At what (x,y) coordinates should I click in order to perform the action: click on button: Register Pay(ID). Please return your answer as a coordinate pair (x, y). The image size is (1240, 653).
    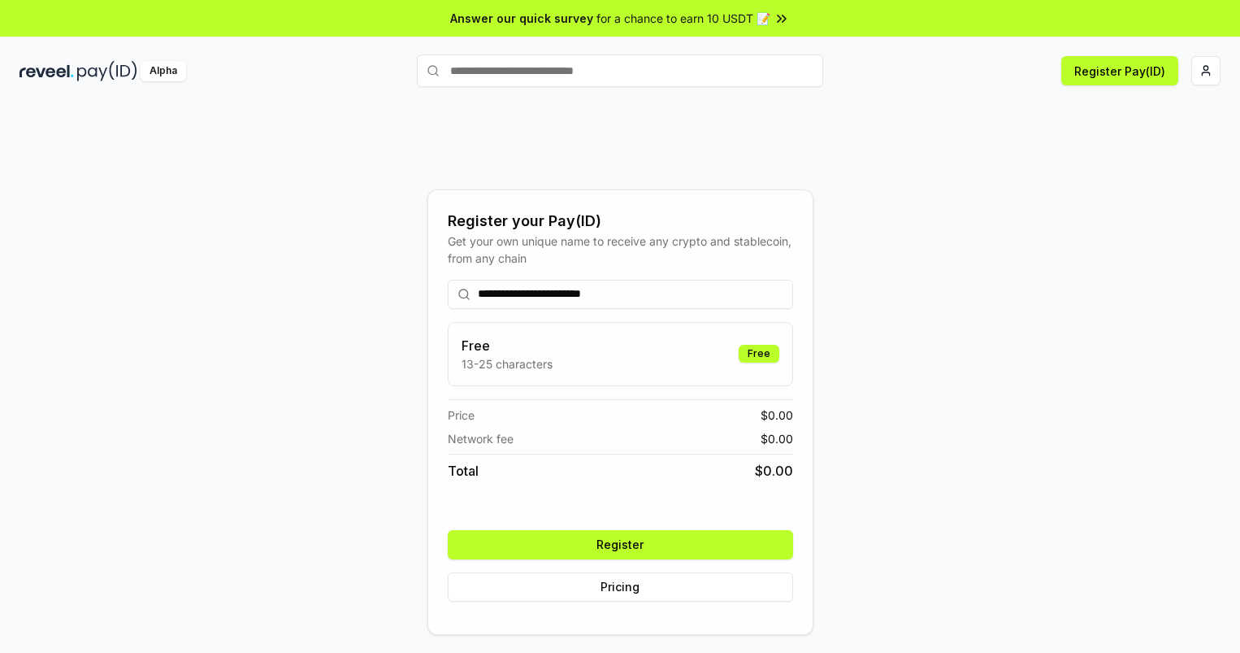
    Looking at the image, I should click on (1120, 71).